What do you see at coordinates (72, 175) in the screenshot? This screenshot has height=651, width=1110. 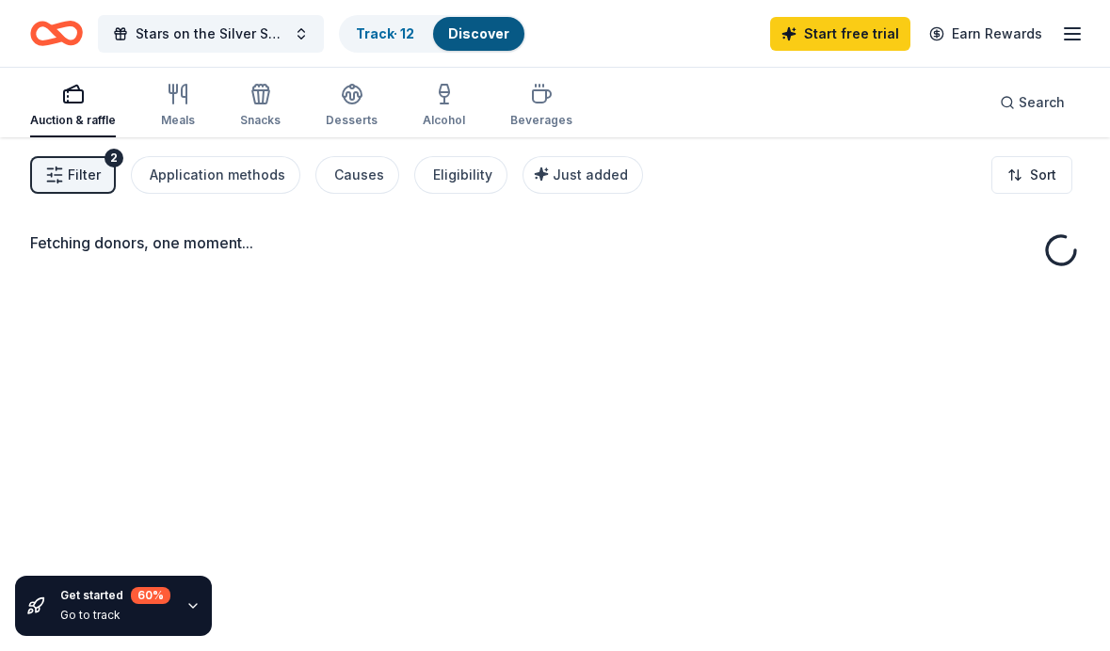 I see `button: Filter2` at bounding box center [72, 175].